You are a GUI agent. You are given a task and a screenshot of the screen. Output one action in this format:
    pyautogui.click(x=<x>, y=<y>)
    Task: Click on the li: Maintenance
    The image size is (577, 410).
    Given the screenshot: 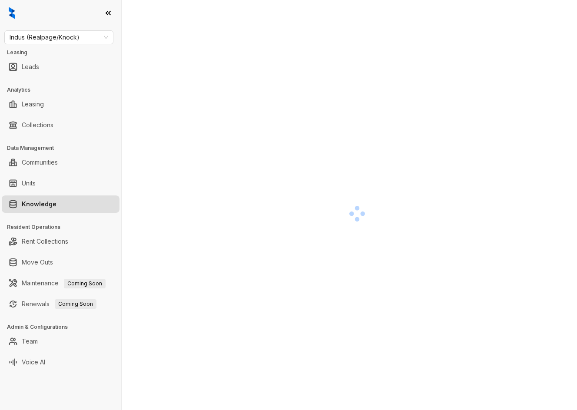 What is the action you would take?
    pyautogui.click(x=60, y=283)
    